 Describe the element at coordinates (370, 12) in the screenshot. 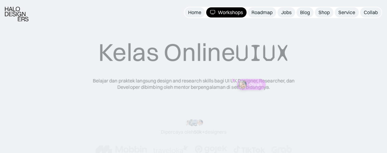

I see `div: Collab` at that location.